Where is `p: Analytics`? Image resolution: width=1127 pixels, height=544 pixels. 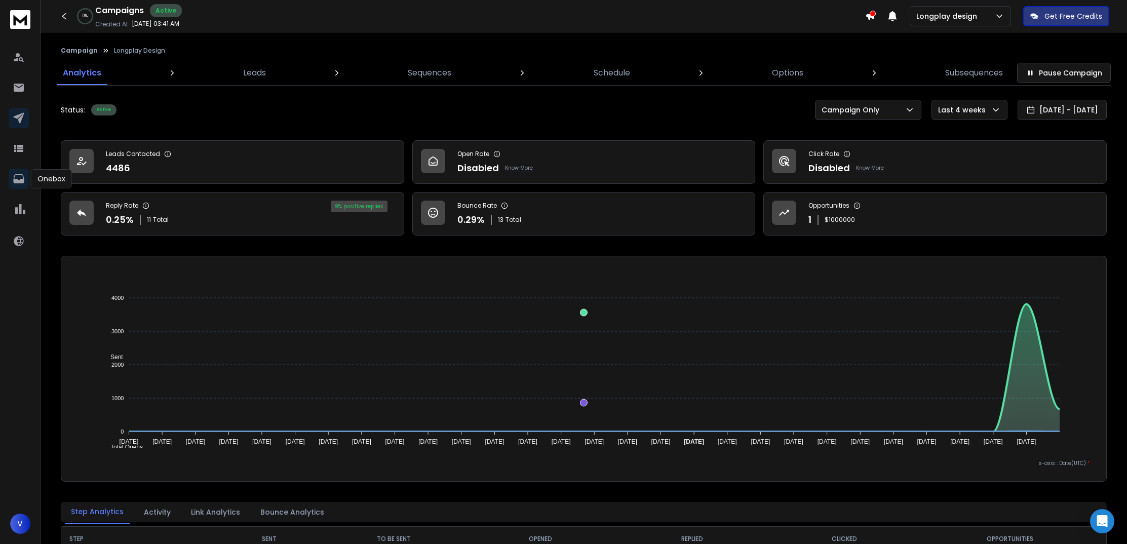
p: Analytics is located at coordinates (82, 73).